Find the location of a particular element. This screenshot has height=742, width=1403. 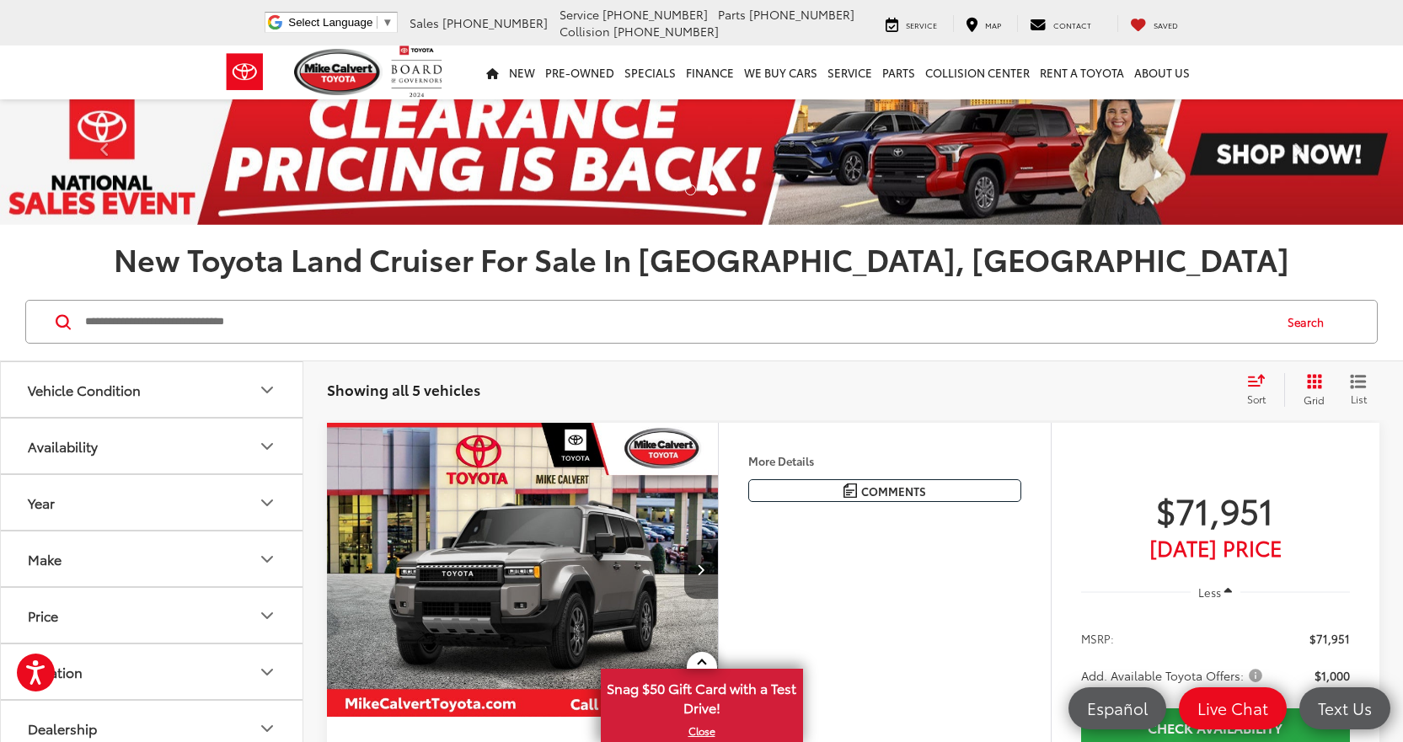

span: Sort is located at coordinates (1256, 398).